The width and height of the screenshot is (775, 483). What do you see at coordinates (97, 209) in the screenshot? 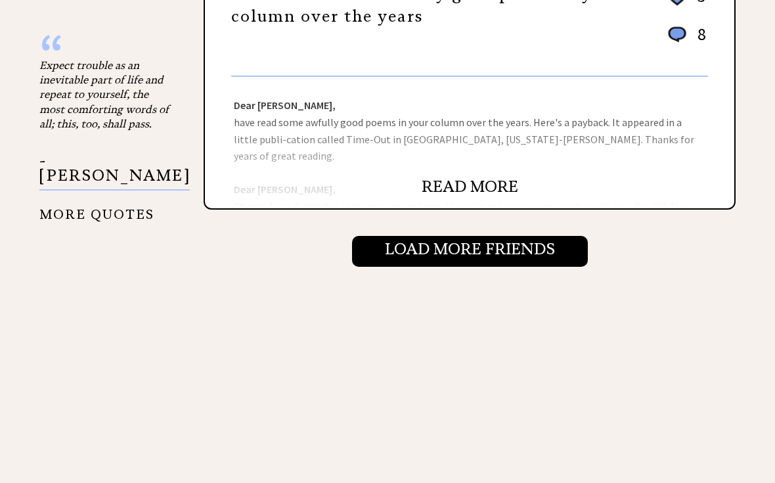
I see `a: MORE QUOTES` at bounding box center [97, 209].